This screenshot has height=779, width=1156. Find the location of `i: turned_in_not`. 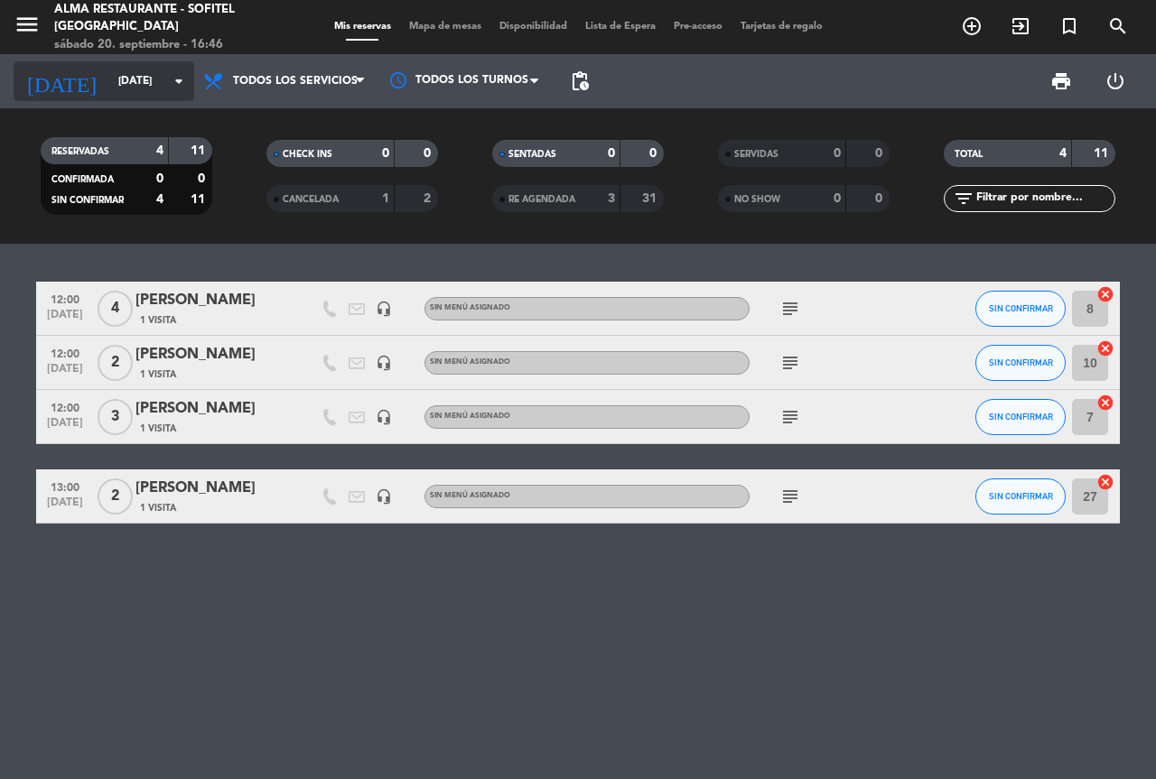

i: turned_in_not is located at coordinates (1069, 26).